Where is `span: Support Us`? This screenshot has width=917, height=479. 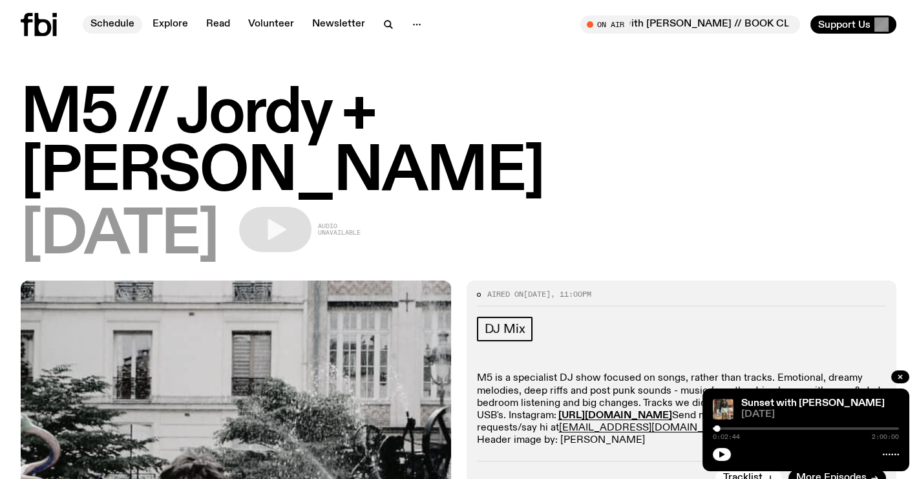
span: Support Us is located at coordinates (844, 25).